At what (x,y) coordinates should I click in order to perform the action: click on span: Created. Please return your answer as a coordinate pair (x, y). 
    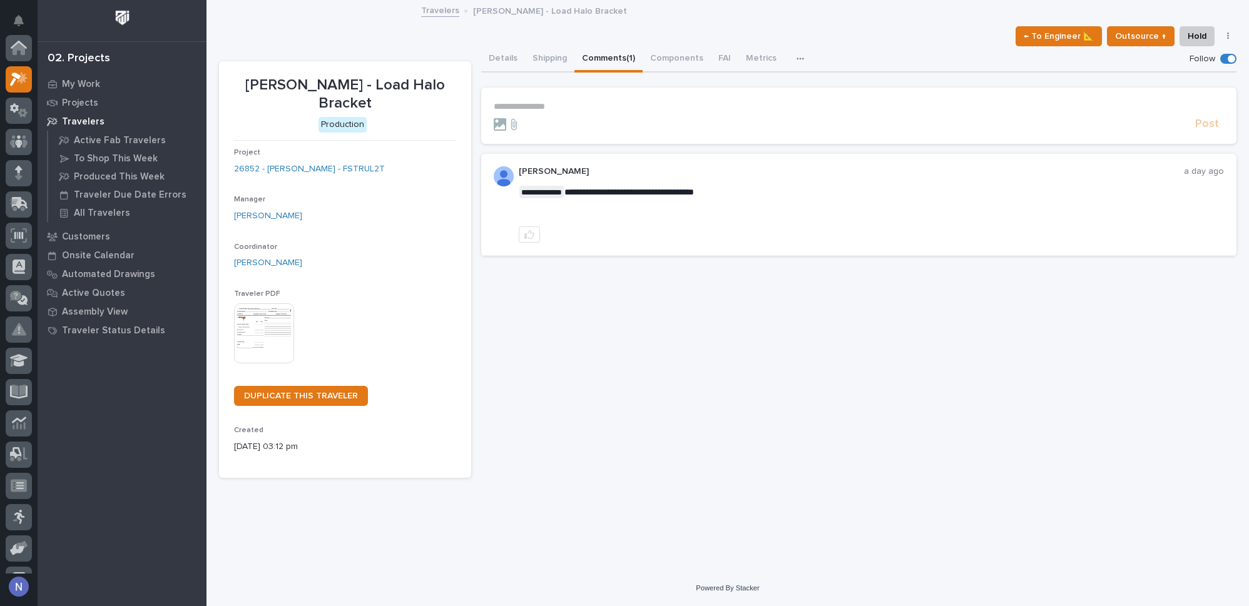
    Looking at the image, I should click on (248, 431).